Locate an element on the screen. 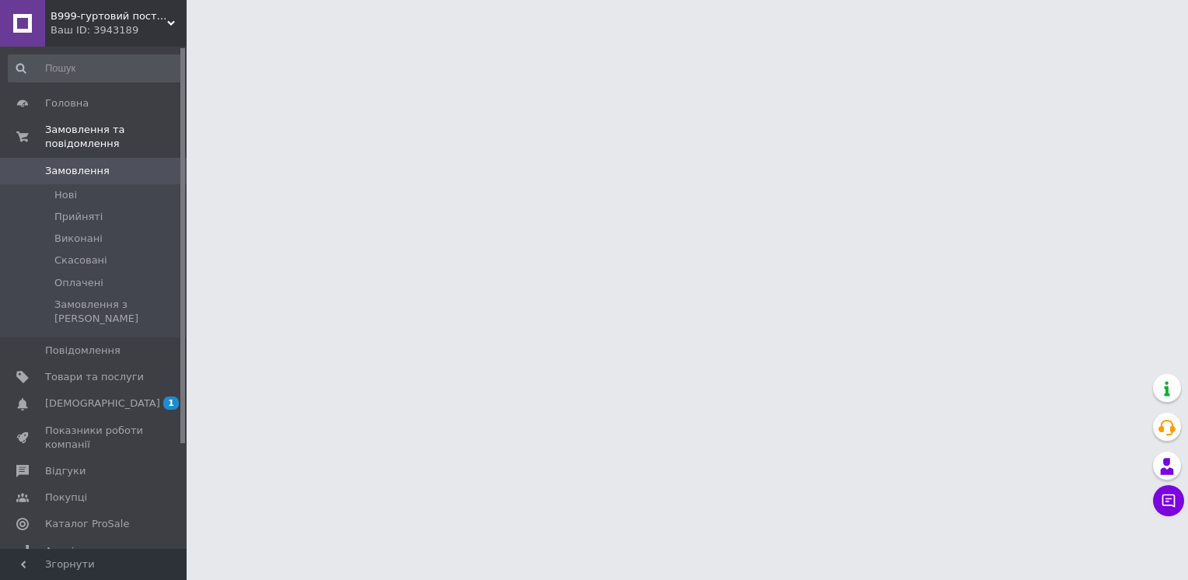  span: Прийняті is located at coordinates (79, 217).